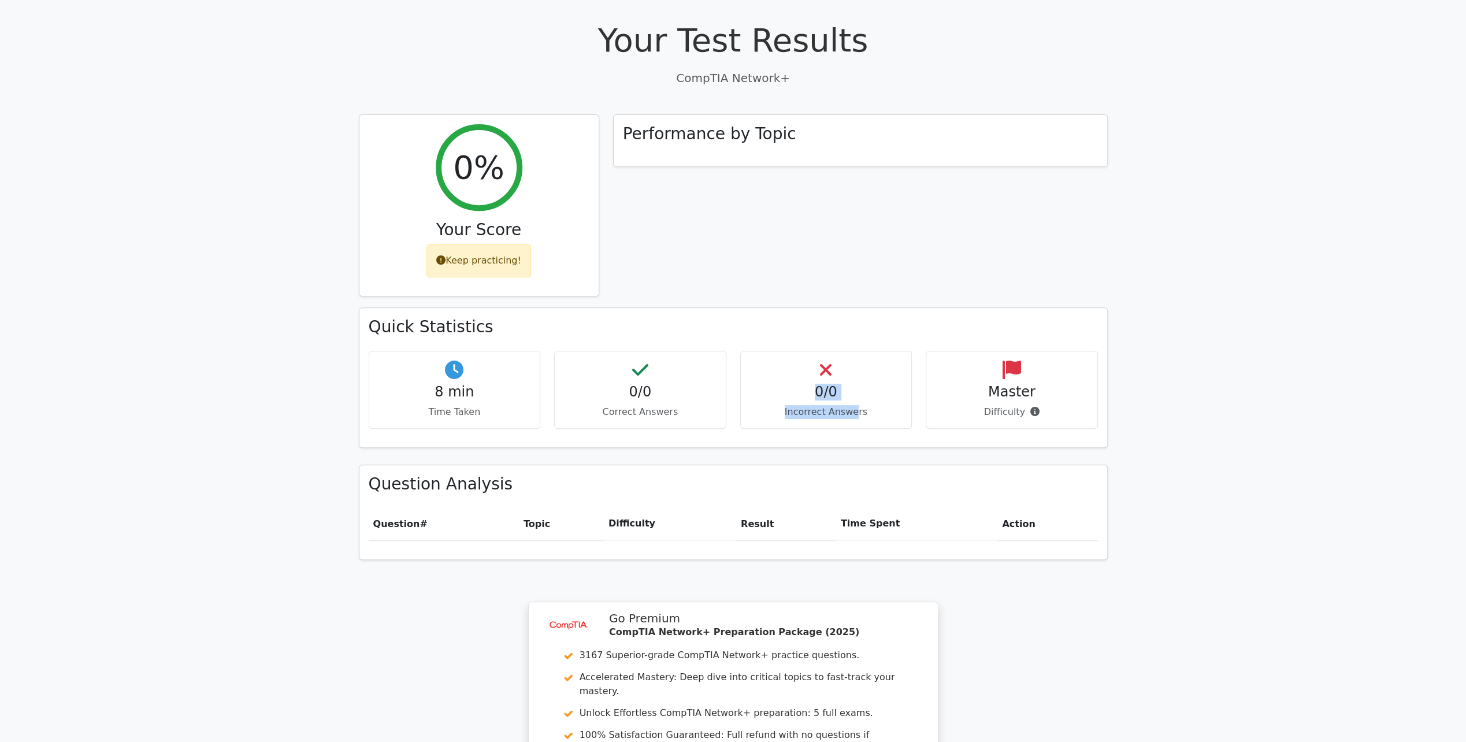 This screenshot has width=1466, height=742. I want to click on th: Time Spent, so click(916, 523).